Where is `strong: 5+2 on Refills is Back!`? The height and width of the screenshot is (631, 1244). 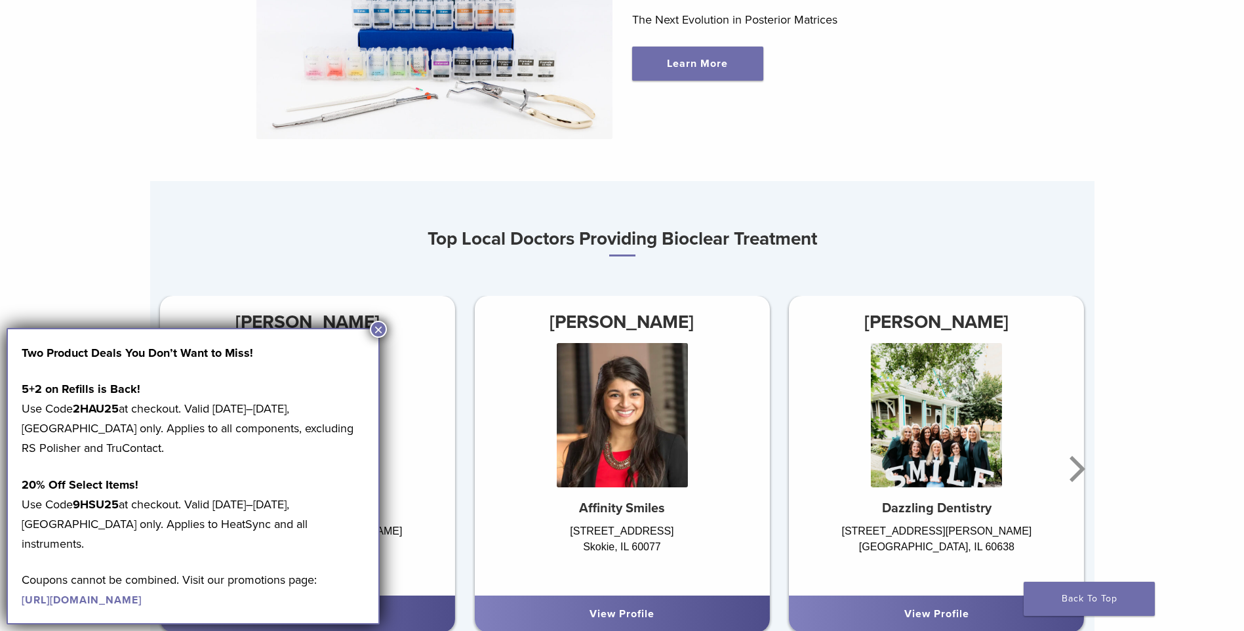 strong: 5+2 on Refills is Back! is located at coordinates (81, 389).